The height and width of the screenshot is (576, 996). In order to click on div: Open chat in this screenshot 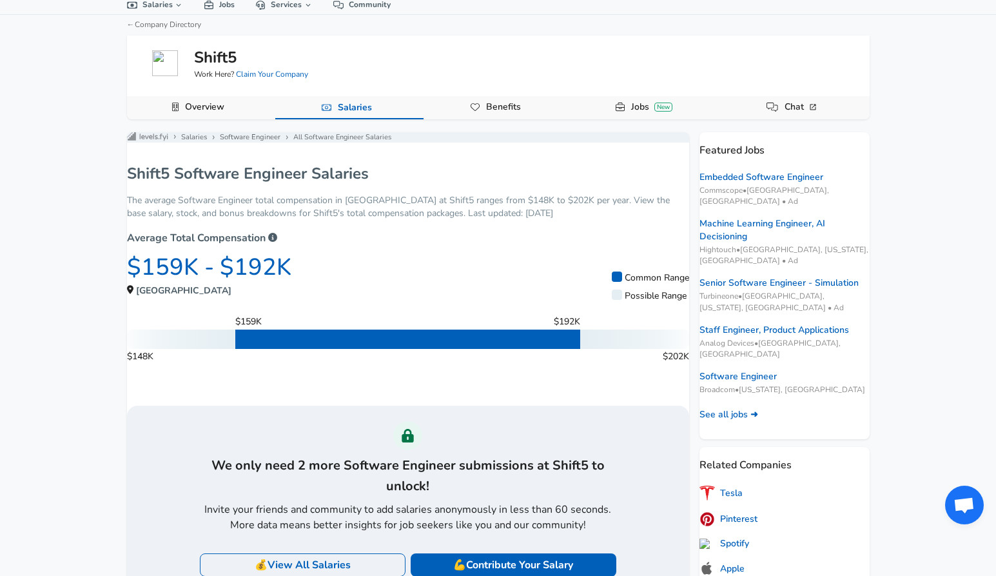, I will do `click(965, 505)`.